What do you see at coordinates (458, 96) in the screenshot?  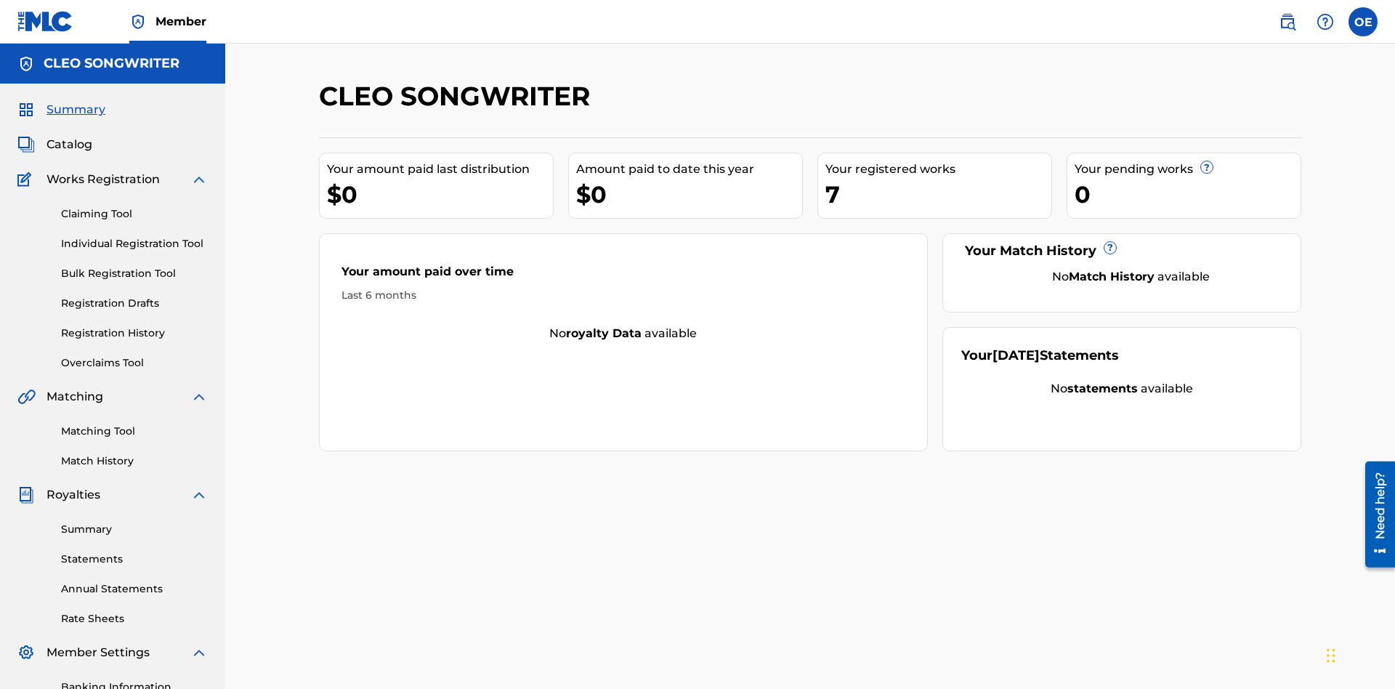 I see `h2: CLEO SONGWRITER` at bounding box center [458, 96].